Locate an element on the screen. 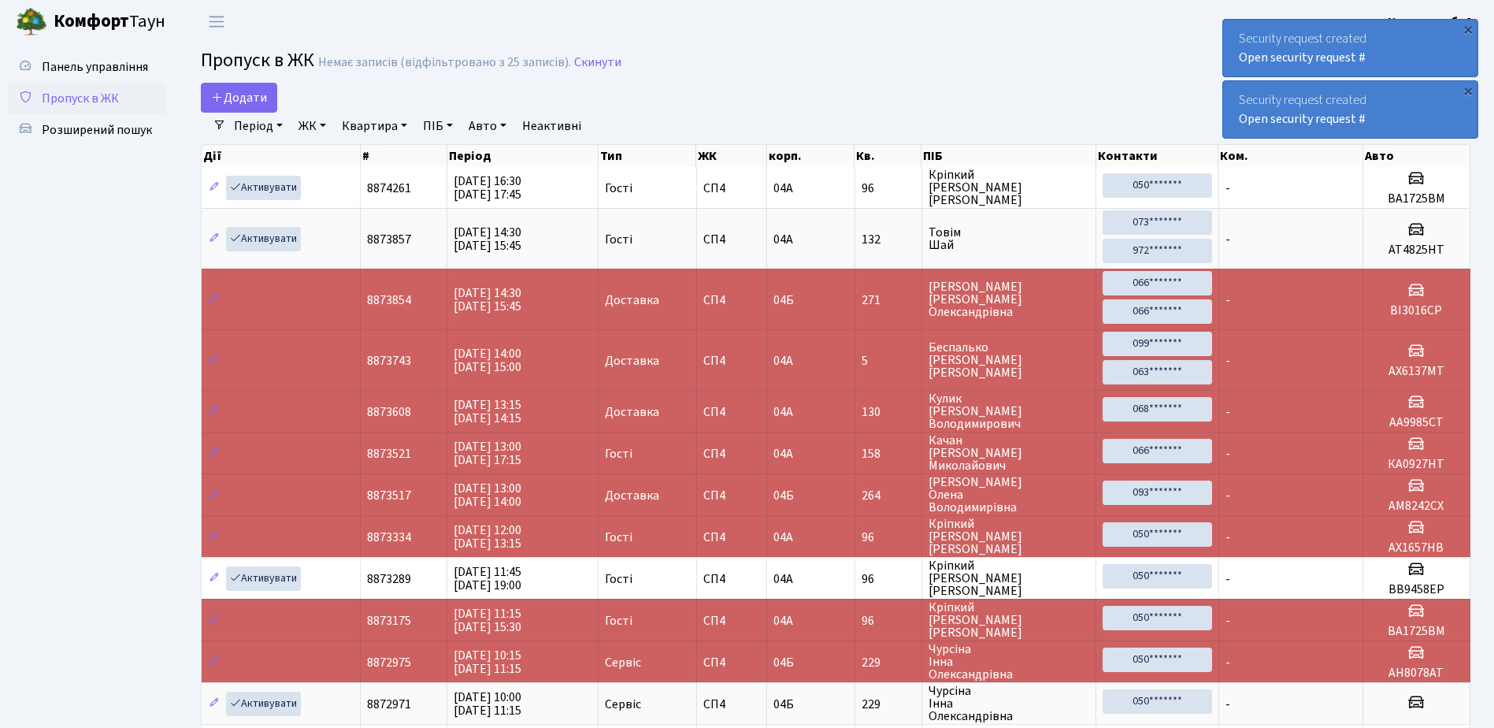 Image resolution: width=1494 pixels, height=728 pixels. th: ПІБ is located at coordinates (1009, 156).